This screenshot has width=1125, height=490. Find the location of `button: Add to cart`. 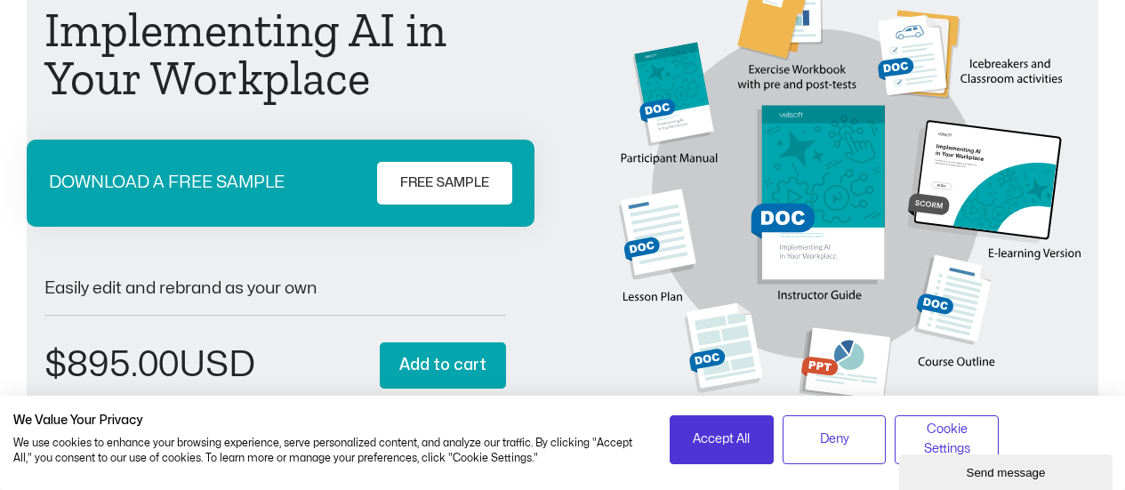

button: Add to cart is located at coordinates (443, 365).